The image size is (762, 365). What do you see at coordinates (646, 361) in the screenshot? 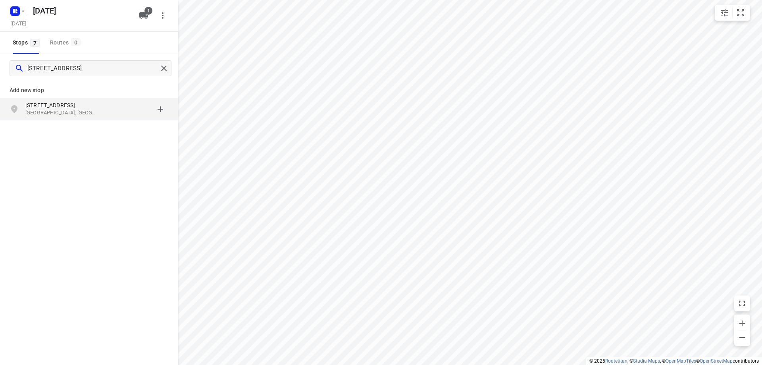
I see `a: Stadia Maps` at bounding box center [646, 361].